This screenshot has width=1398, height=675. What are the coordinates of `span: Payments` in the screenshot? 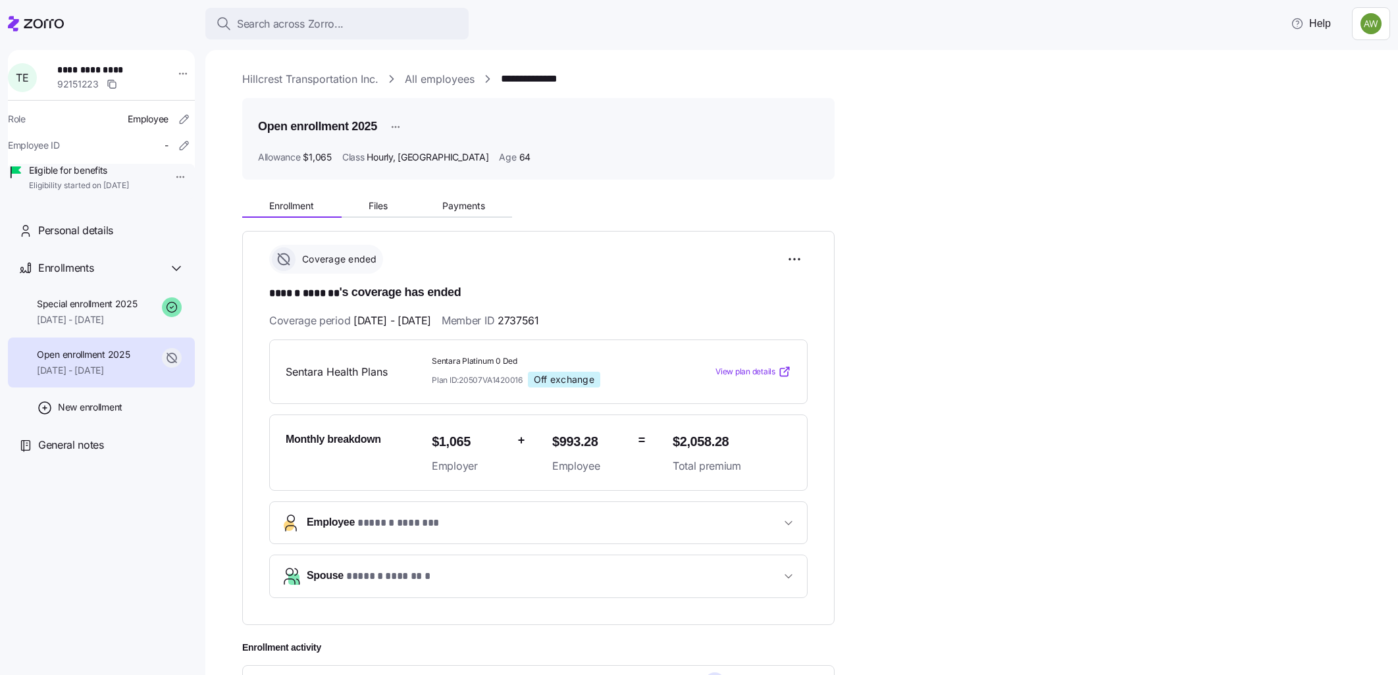 It's located at (463, 206).